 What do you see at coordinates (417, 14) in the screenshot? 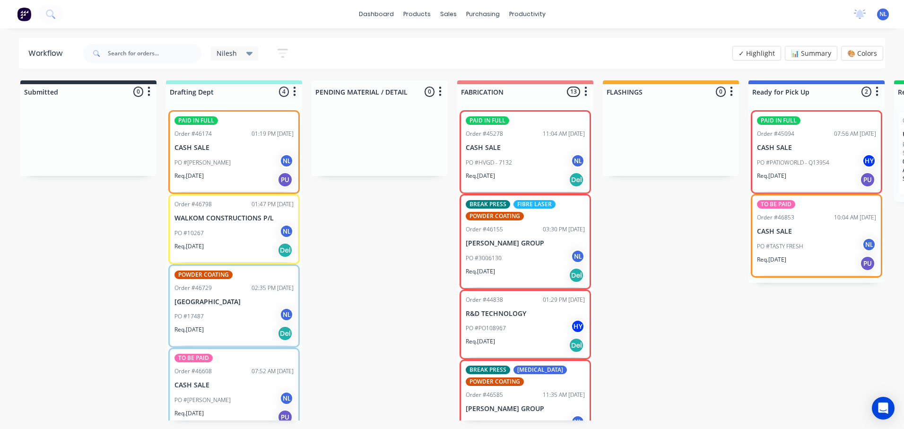
I see `div: products` at bounding box center [417, 14].